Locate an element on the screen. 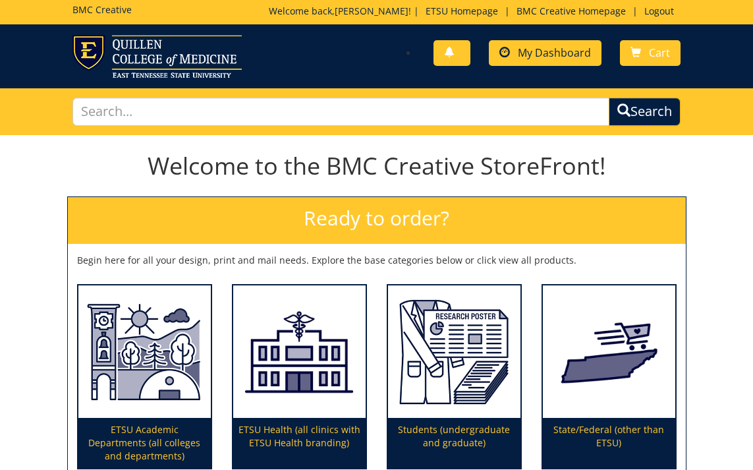  p: Students (undergraduate and graduate) is located at coordinates (454, 443).